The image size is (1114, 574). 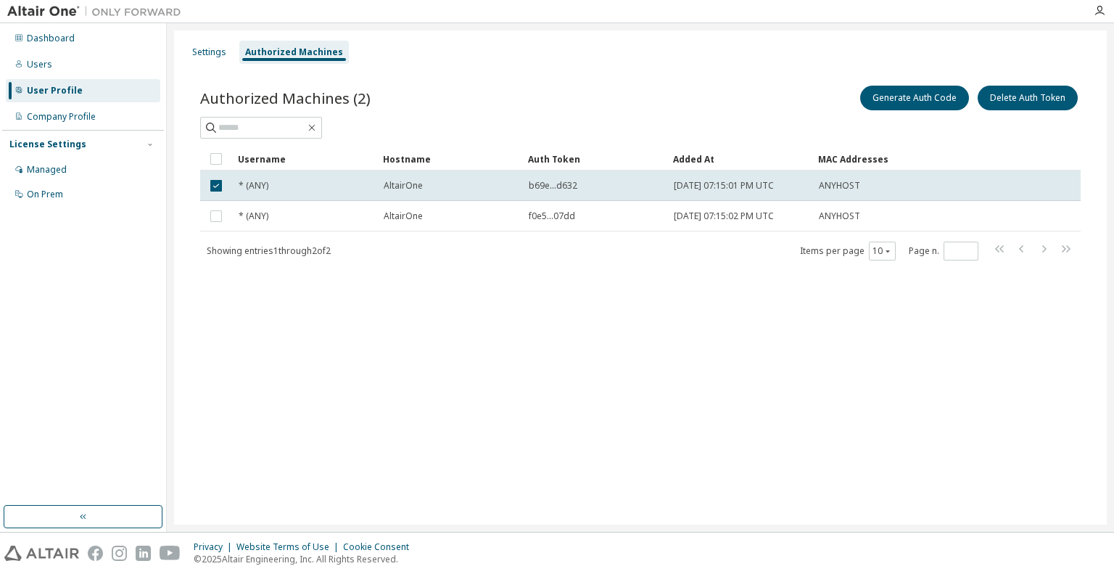 I want to click on div: Auth Token, so click(x=595, y=159).